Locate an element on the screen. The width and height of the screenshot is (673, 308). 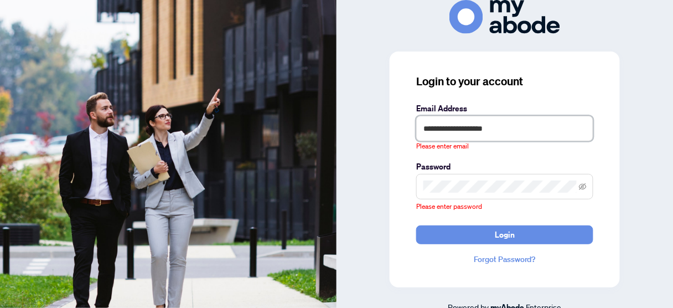
span: Please enter email is located at coordinates (442, 146).